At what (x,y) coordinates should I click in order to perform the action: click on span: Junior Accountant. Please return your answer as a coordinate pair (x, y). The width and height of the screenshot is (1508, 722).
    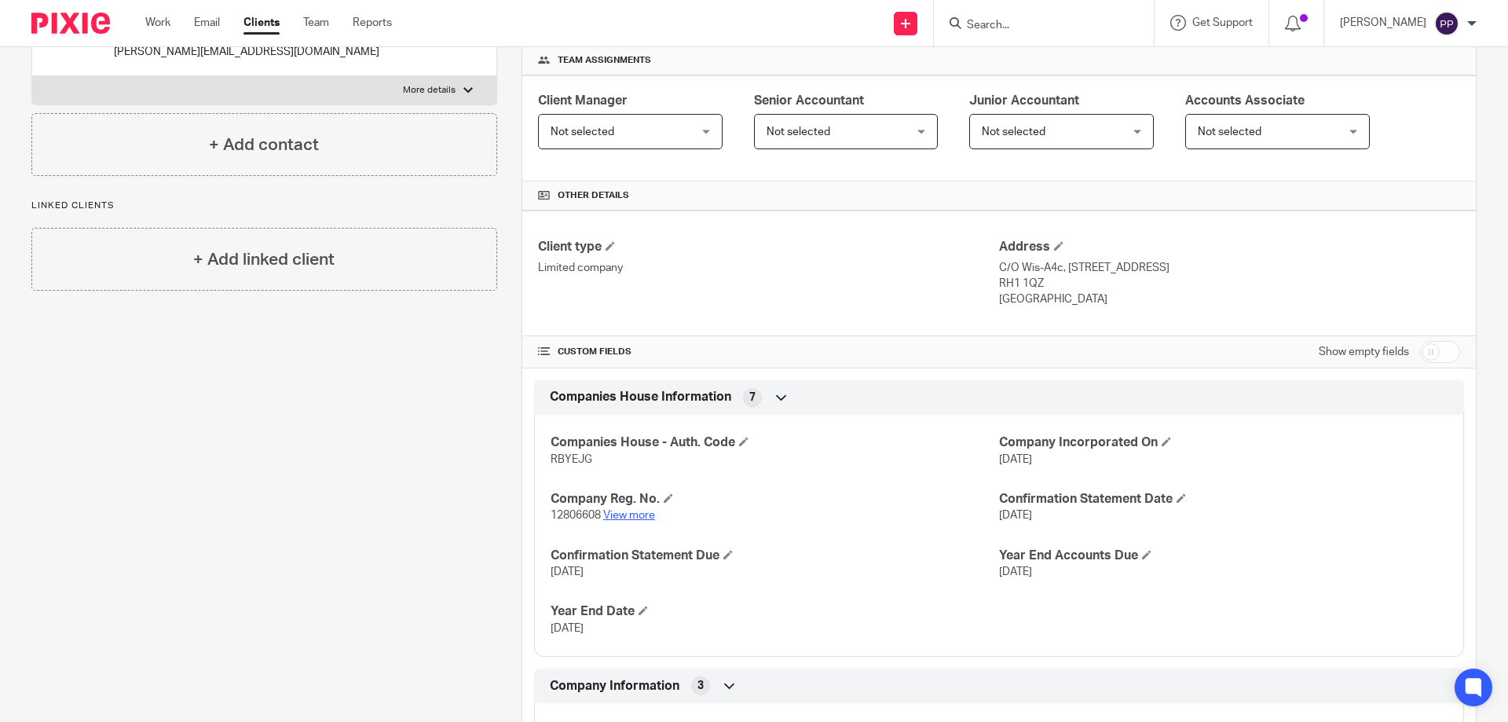
    Looking at the image, I should click on (1024, 101).